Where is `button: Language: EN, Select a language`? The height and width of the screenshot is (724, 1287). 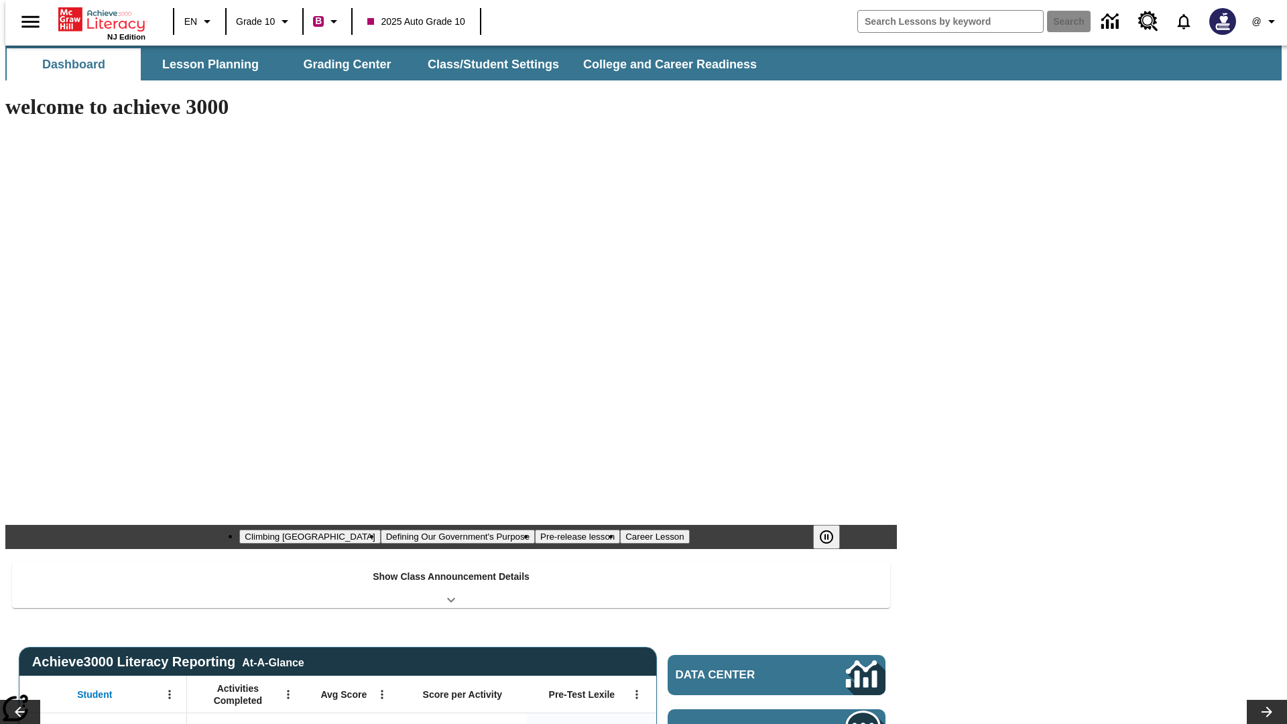
button: Language: EN, Select a language is located at coordinates (200, 21).